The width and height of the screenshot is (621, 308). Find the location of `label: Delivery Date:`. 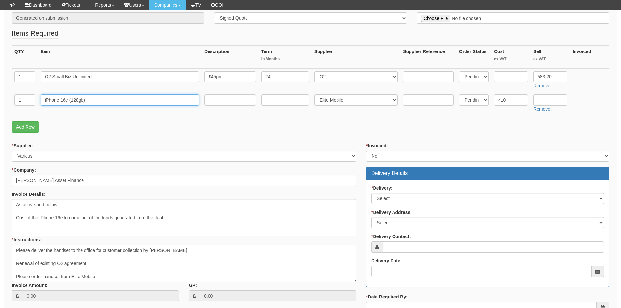

label: Delivery Date: is located at coordinates (386, 260).